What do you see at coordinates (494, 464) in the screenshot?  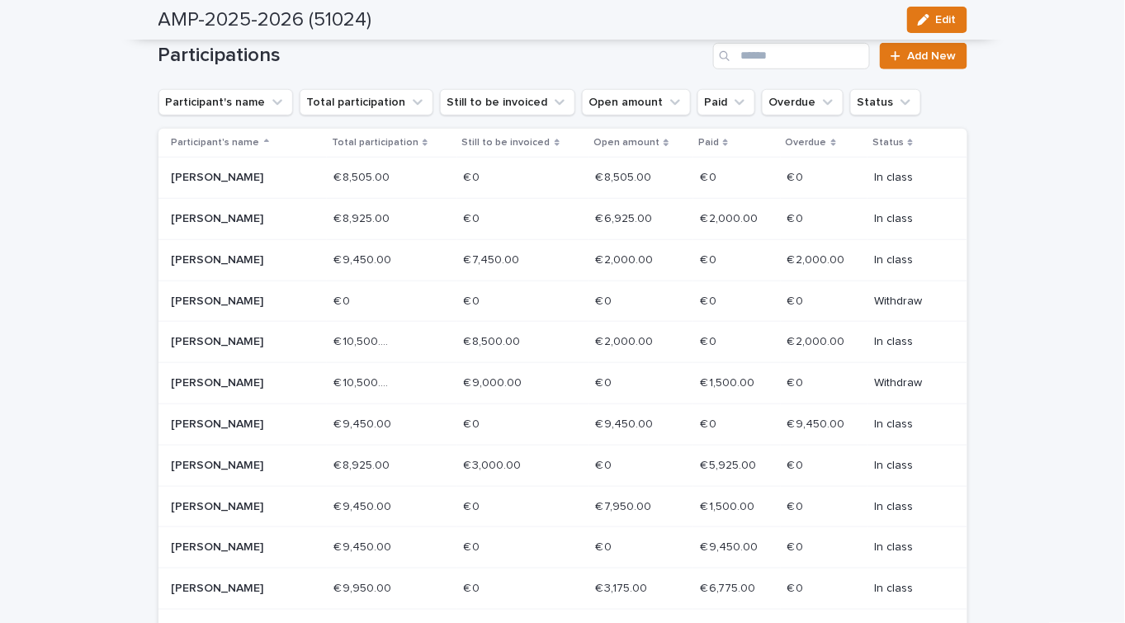 I see `p: € 3,000.00` at bounding box center [494, 464].